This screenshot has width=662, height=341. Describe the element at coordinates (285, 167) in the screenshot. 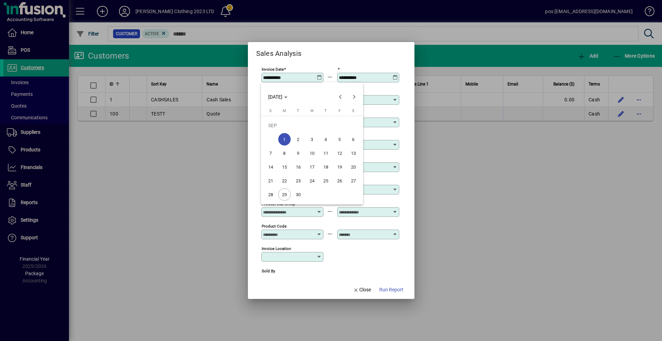

I see `button: Mon Sep 15 2025` at that location.